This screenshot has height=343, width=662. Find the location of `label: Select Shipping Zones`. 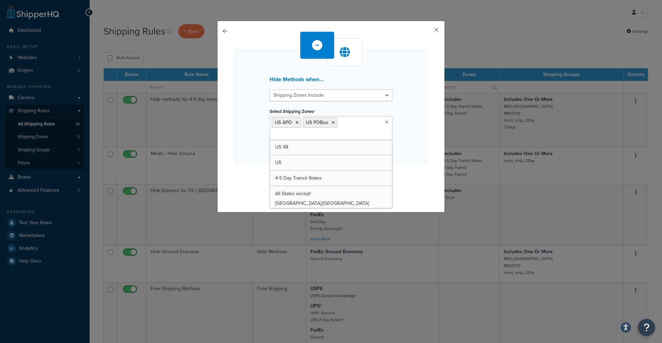

label: Select Shipping Zones is located at coordinates (293, 111).